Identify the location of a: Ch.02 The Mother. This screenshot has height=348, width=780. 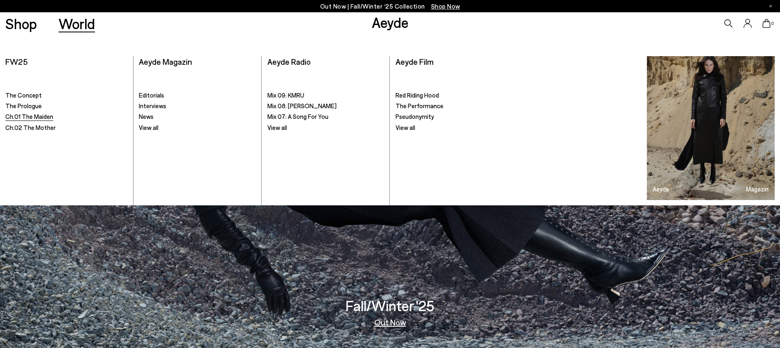
(66, 128).